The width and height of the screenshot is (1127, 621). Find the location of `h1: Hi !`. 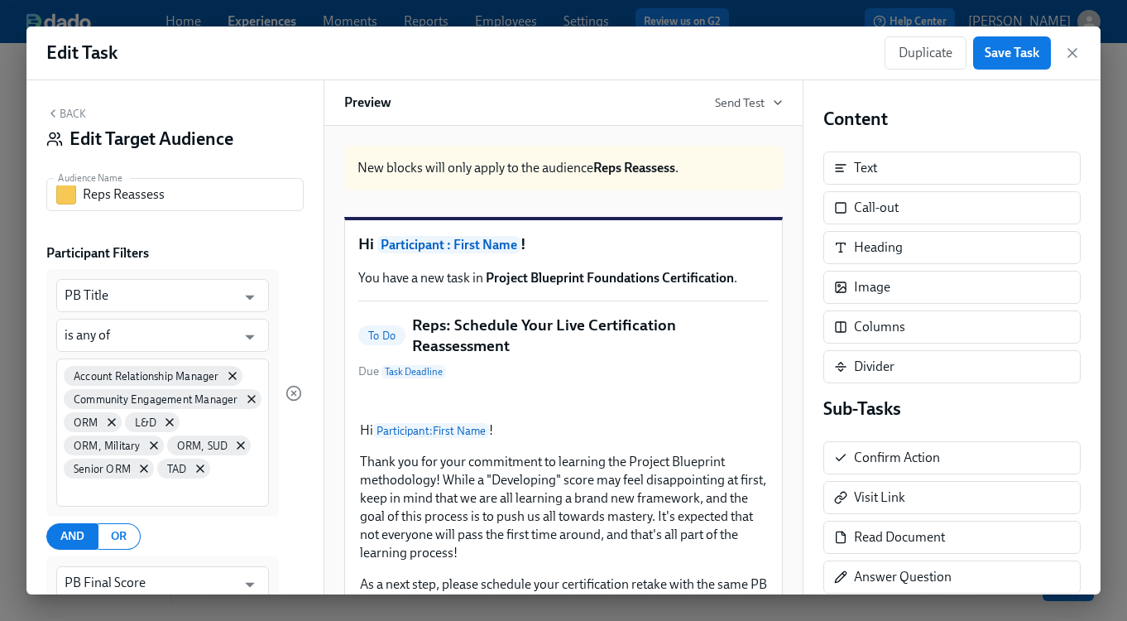

h1: Hi ! is located at coordinates (564, 244).